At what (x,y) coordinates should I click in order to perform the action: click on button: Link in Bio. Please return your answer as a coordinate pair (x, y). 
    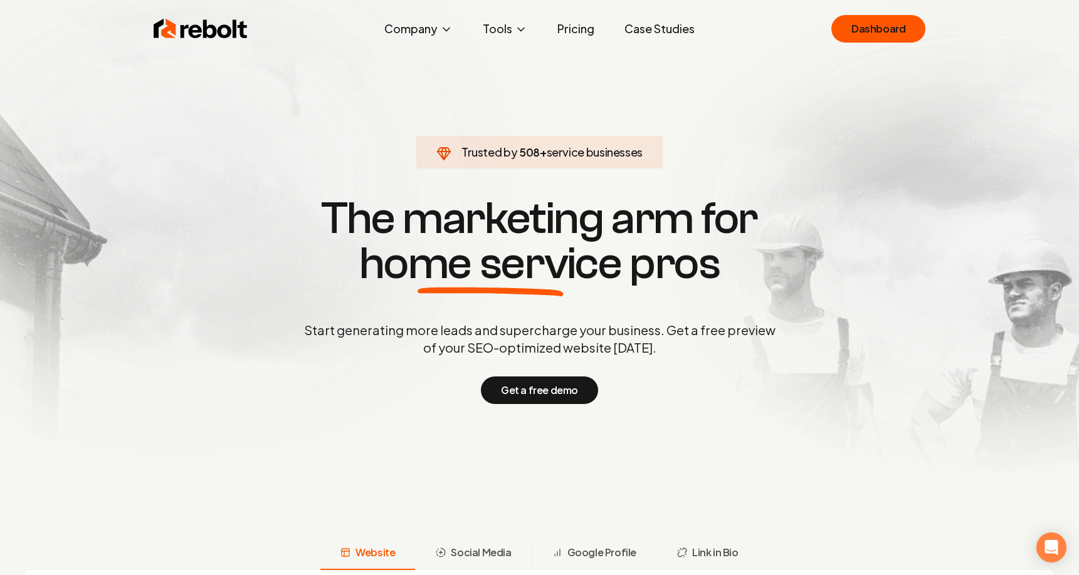
    Looking at the image, I should click on (707, 554).